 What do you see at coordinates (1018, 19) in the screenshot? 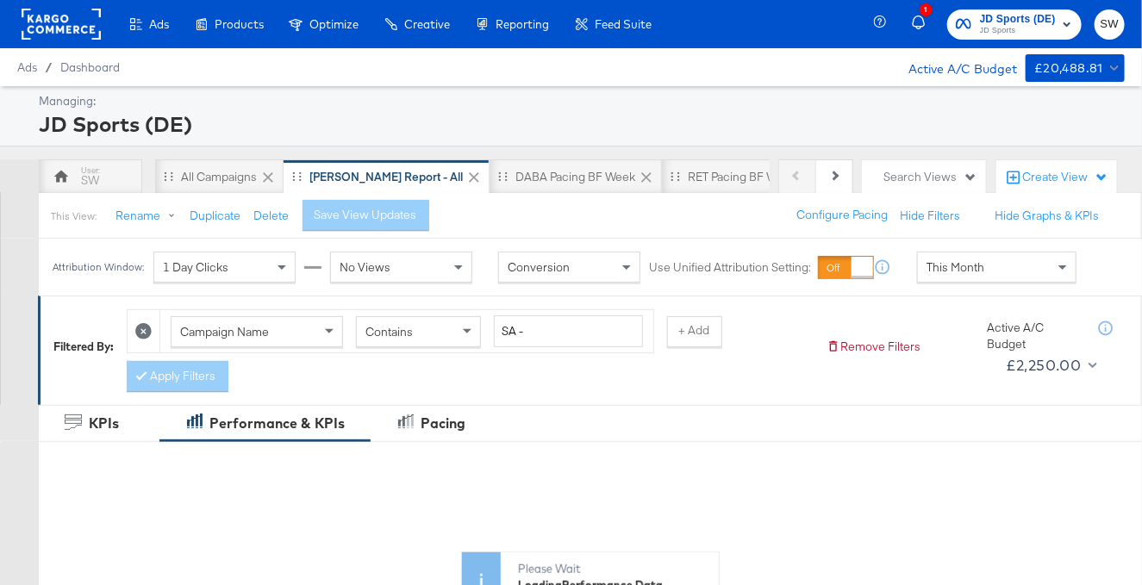
I see `span: JD Sports (DE)` at bounding box center [1018, 19].